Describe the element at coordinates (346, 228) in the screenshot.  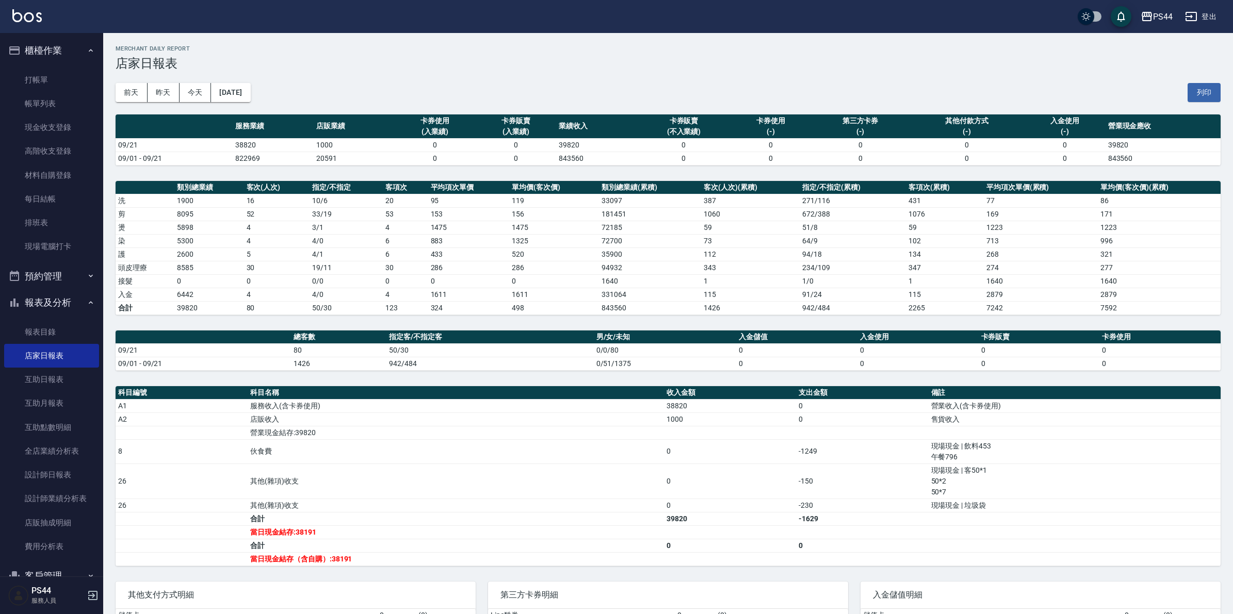
I see `td: 3 / 1` at that location.